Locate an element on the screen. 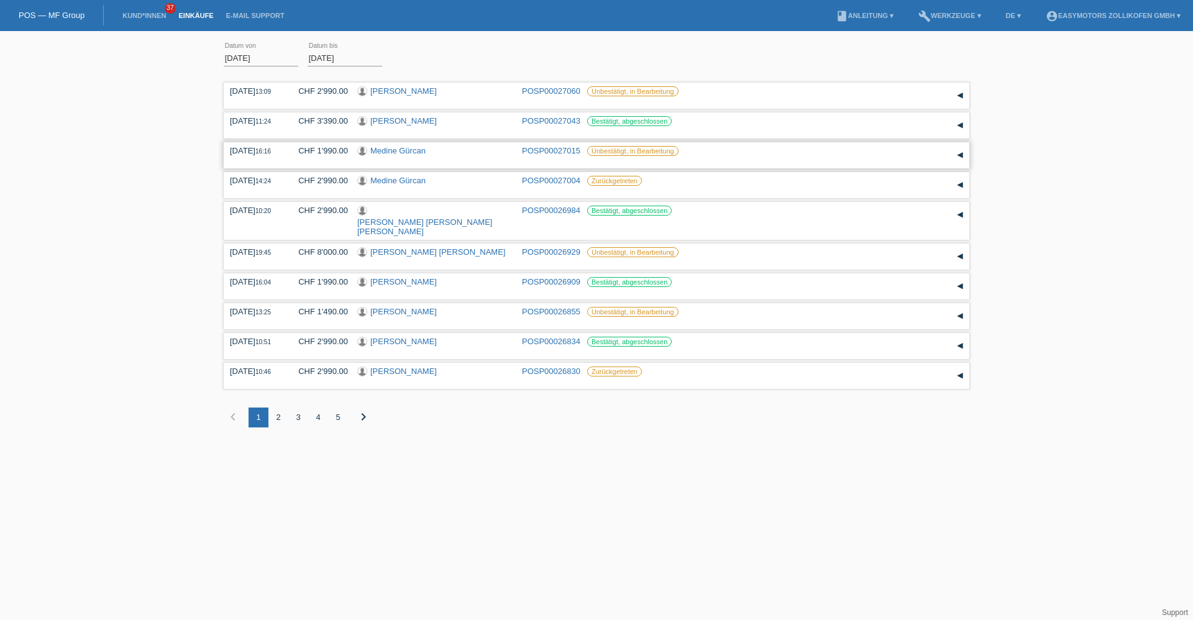 The height and width of the screenshot is (620, 1193). i: account_circle is located at coordinates (1052, 16).